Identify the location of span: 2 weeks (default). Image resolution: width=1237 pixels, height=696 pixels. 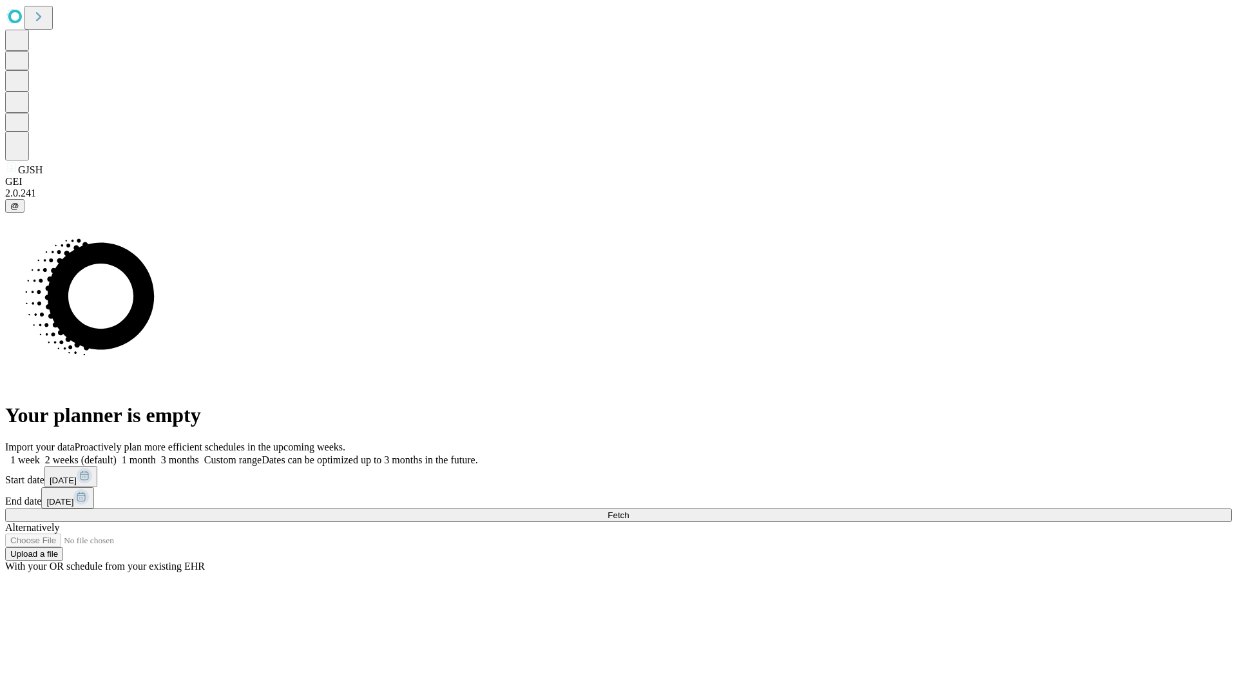
(81, 459).